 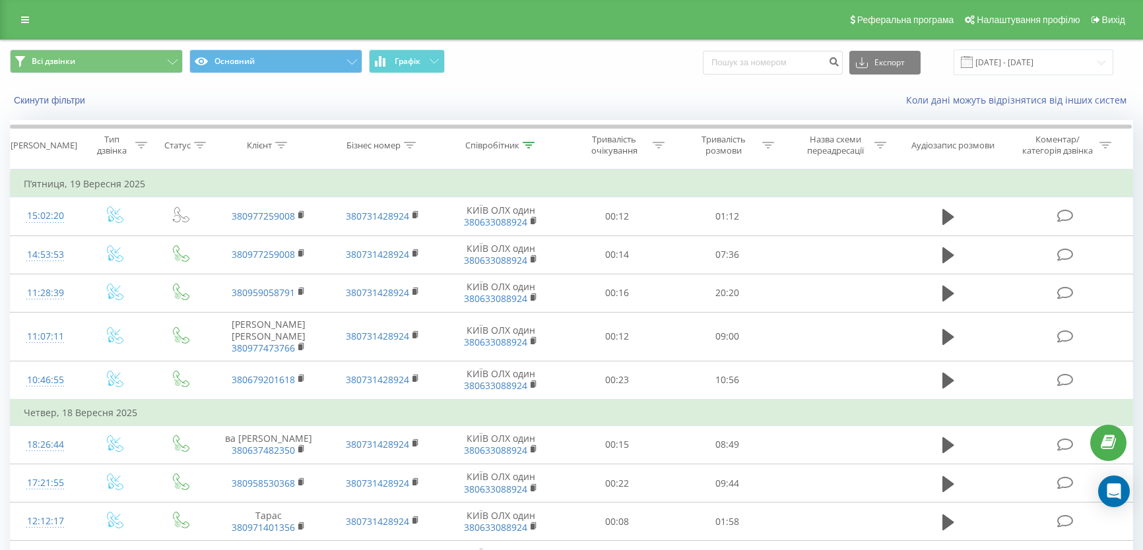 I want to click on td: 09:00, so click(x=727, y=336).